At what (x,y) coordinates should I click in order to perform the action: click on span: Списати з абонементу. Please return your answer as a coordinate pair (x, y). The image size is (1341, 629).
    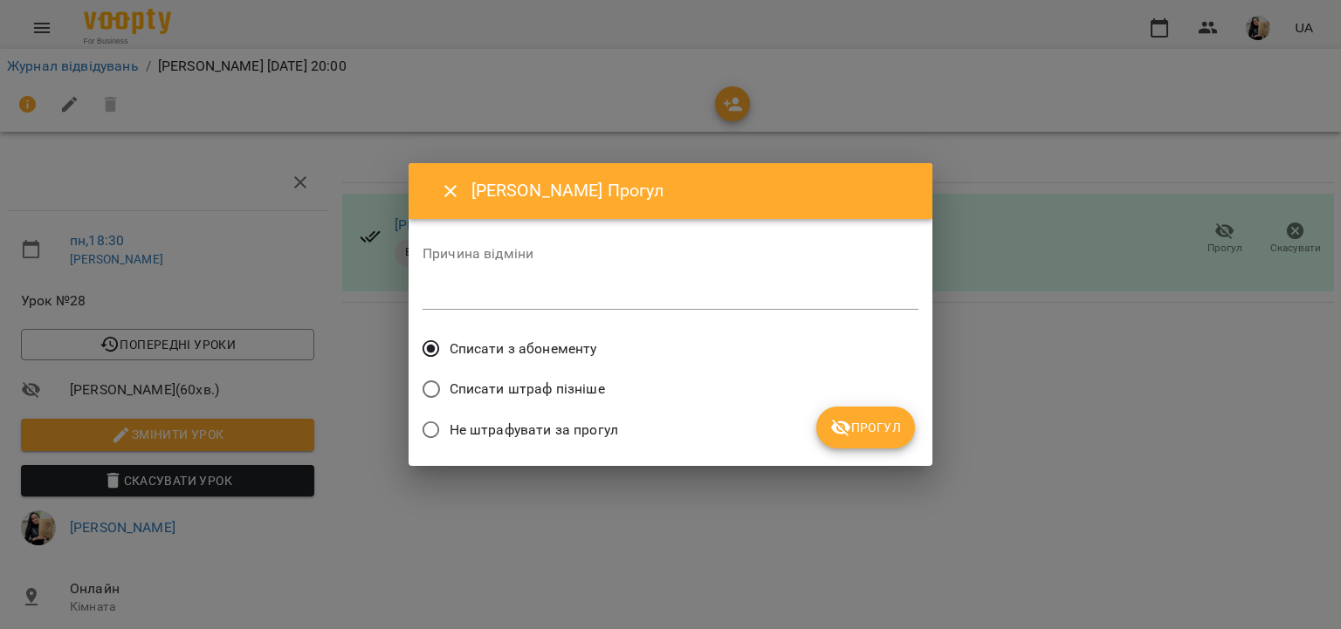
    Looking at the image, I should click on (523, 349).